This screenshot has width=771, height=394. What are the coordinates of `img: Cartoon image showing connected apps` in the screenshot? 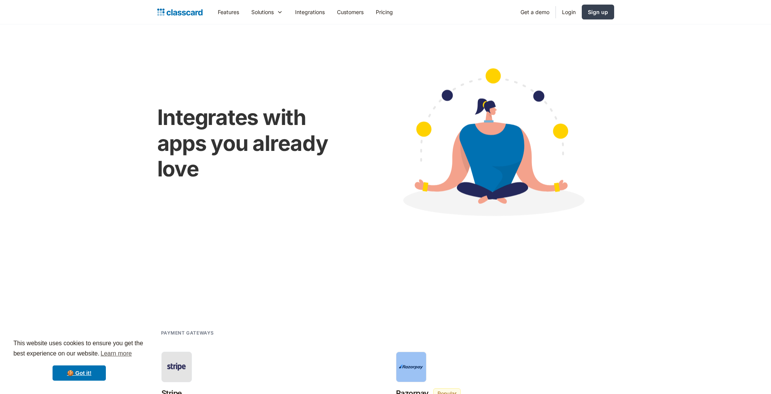 It's located at (492, 145).